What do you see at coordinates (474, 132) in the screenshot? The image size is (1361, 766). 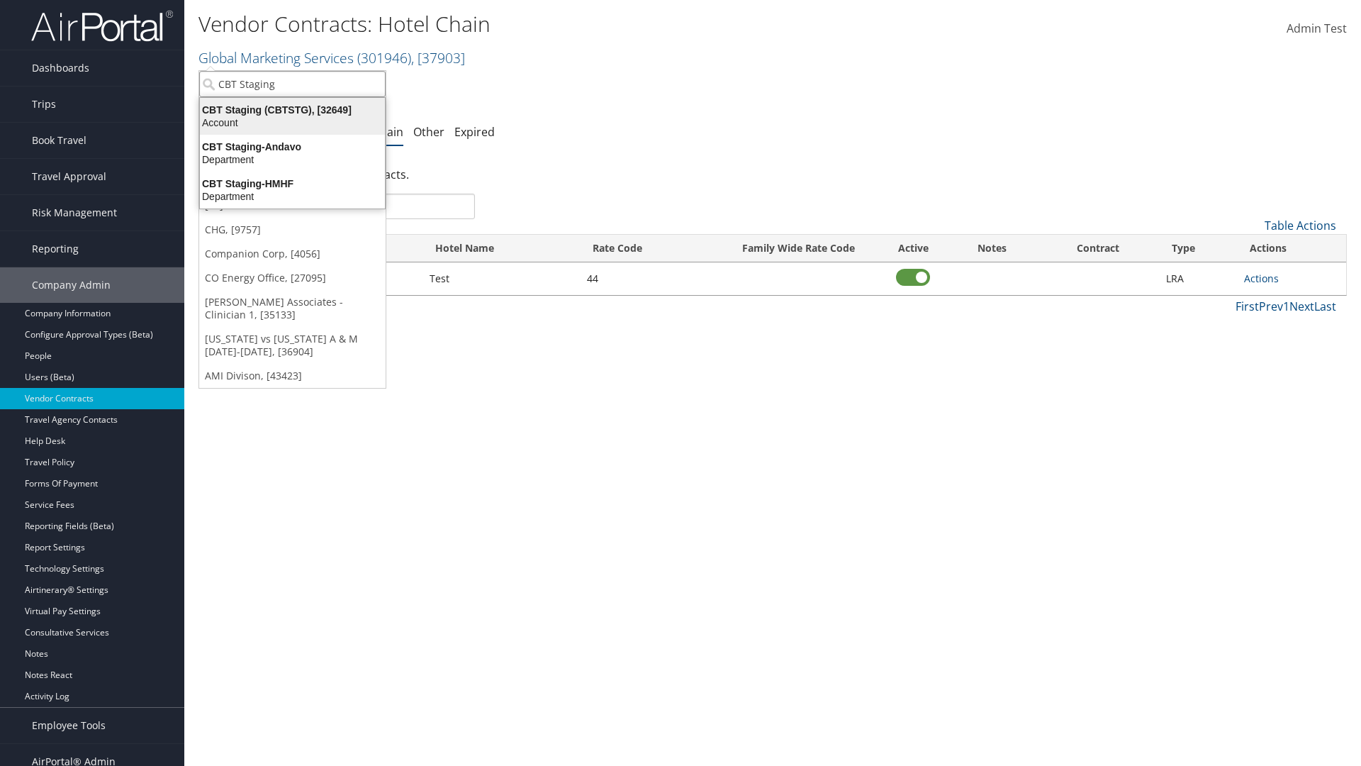 I see `a: Expired` at bounding box center [474, 132].